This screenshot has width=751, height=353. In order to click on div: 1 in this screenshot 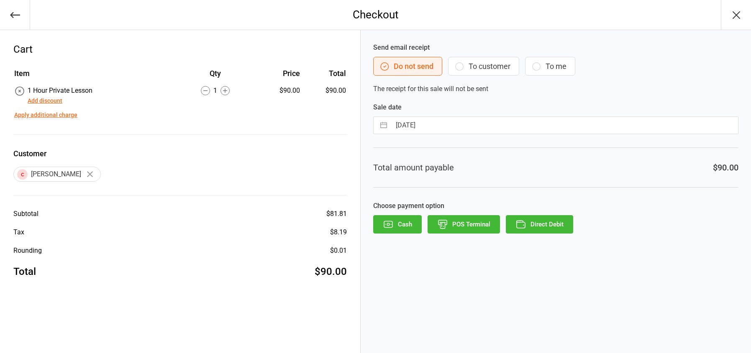, I will do `click(215, 91)`.